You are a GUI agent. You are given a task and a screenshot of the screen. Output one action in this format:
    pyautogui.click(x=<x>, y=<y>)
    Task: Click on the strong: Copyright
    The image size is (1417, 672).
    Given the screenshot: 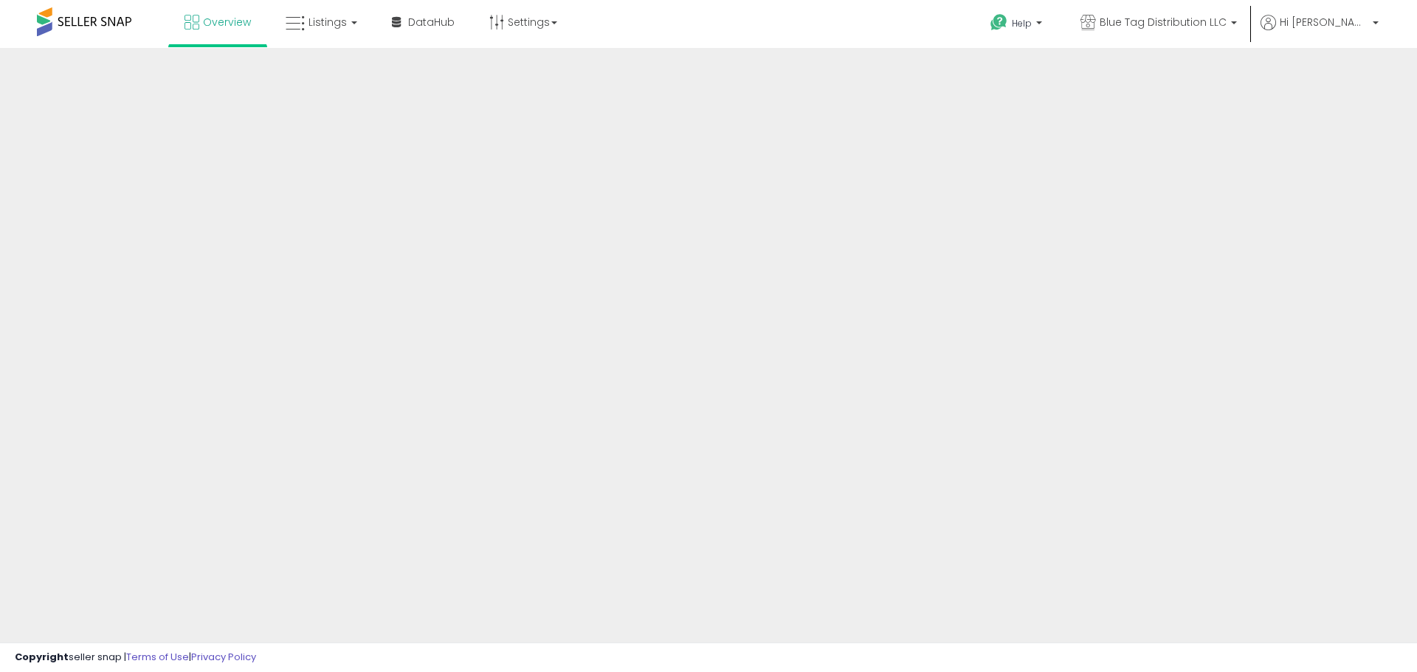 What is the action you would take?
    pyautogui.click(x=41, y=657)
    